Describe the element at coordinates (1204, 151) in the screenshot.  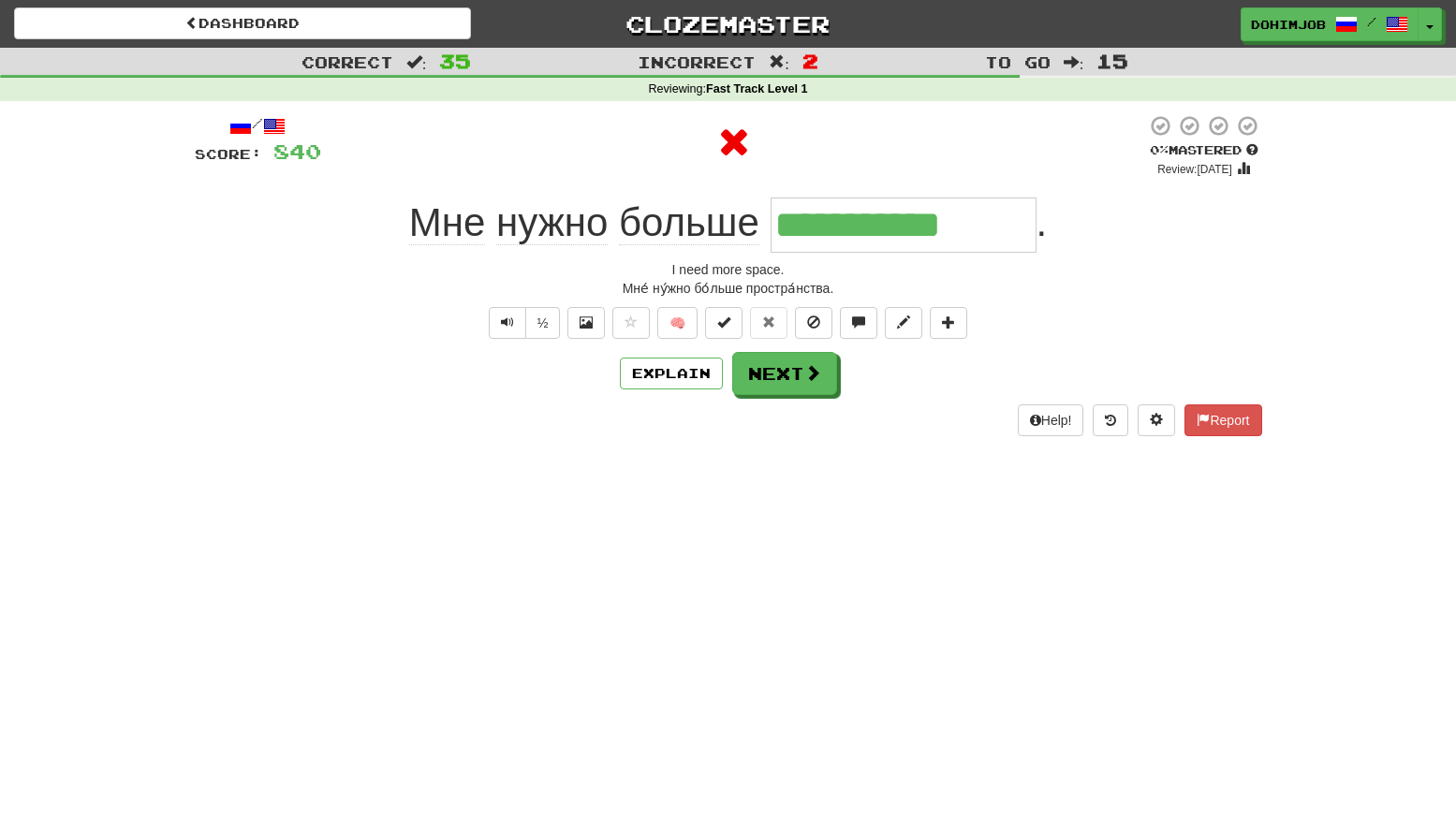
I see `div: Mastered` at that location.